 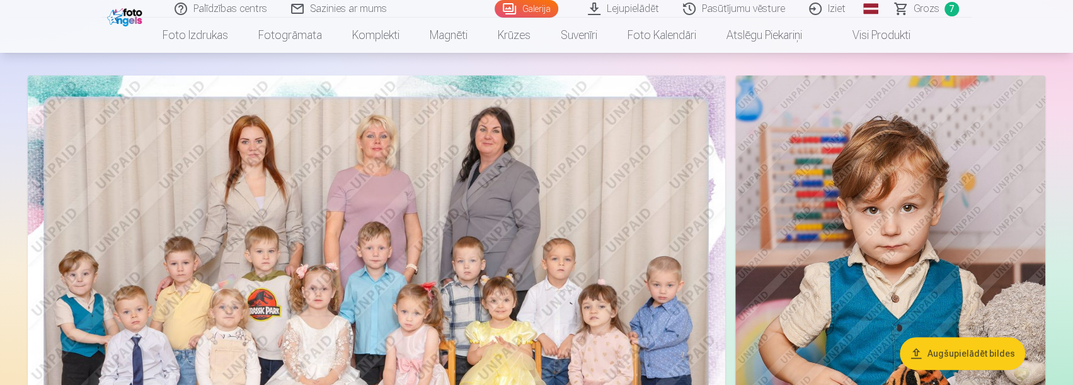 What do you see at coordinates (951, 9) in the screenshot?
I see `span: 7` at bounding box center [951, 9].